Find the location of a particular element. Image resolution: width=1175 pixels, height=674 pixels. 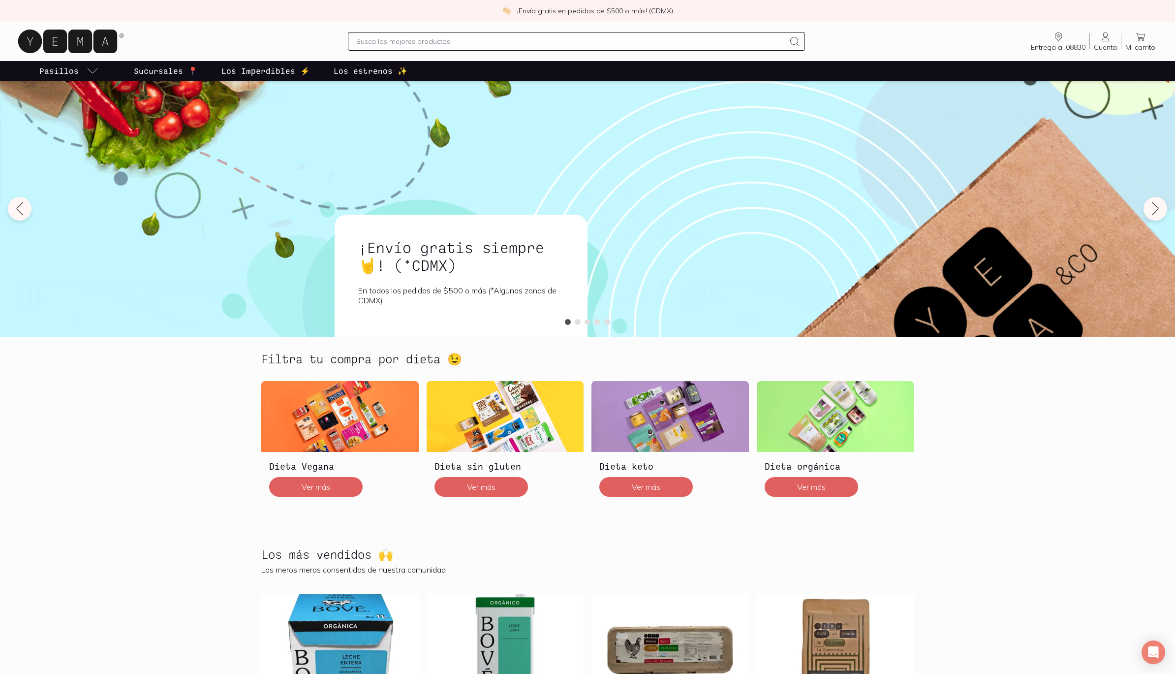

img: Dieta sin gluten is located at coordinates (505, 416).